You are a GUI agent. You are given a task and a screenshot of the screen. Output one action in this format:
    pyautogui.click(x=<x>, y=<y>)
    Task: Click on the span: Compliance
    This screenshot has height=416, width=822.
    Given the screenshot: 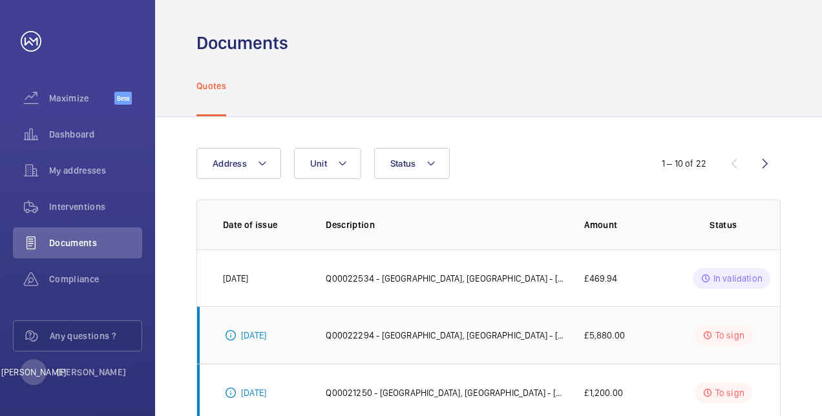 What is the action you would take?
    pyautogui.click(x=96, y=279)
    